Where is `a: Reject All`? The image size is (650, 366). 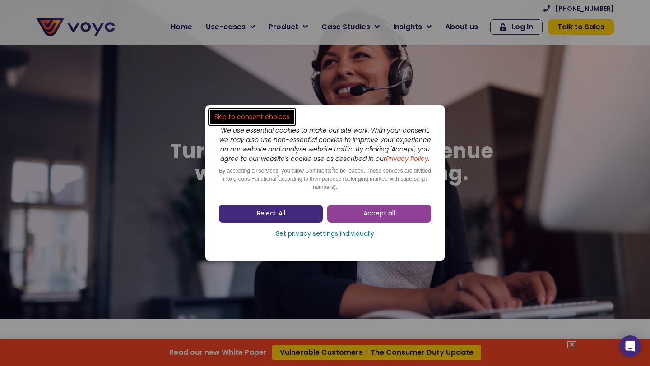
a: Reject All is located at coordinates (271, 214).